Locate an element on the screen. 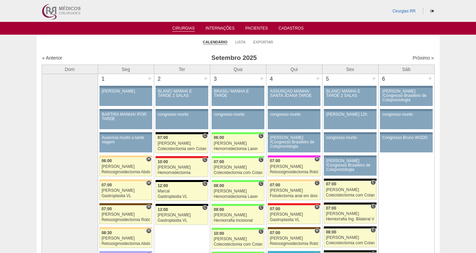  div: ASSUNÇÃO MANHÃ/ SANTA JOANA TARDE is located at coordinates (294, 93).